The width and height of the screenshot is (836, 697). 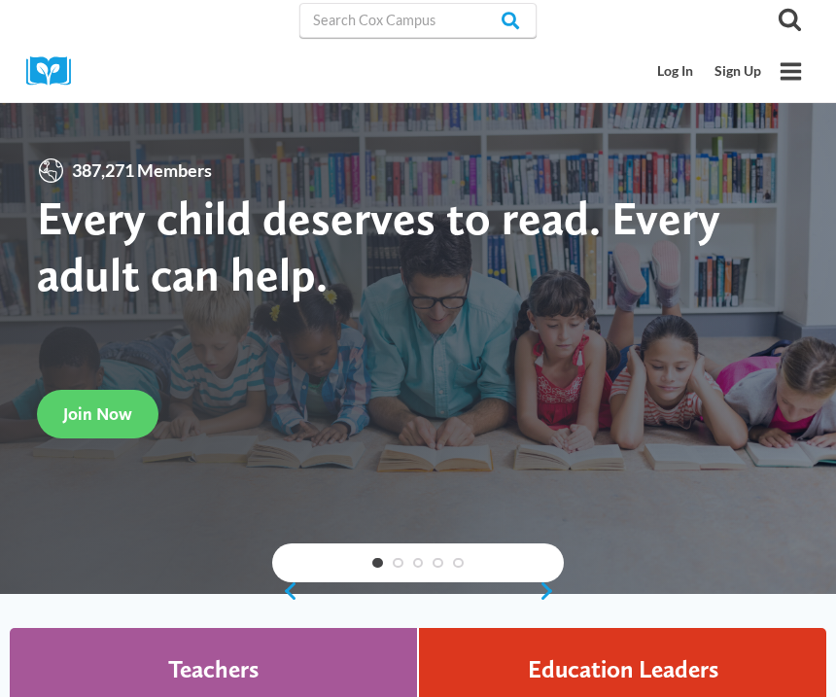 What do you see at coordinates (285, 591) in the screenshot?
I see `a: previous` at bounding box center [285, 591].